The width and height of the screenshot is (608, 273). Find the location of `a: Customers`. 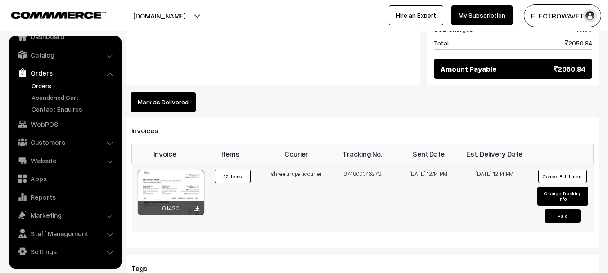

a: Customers is located at coordinates (65, 142).